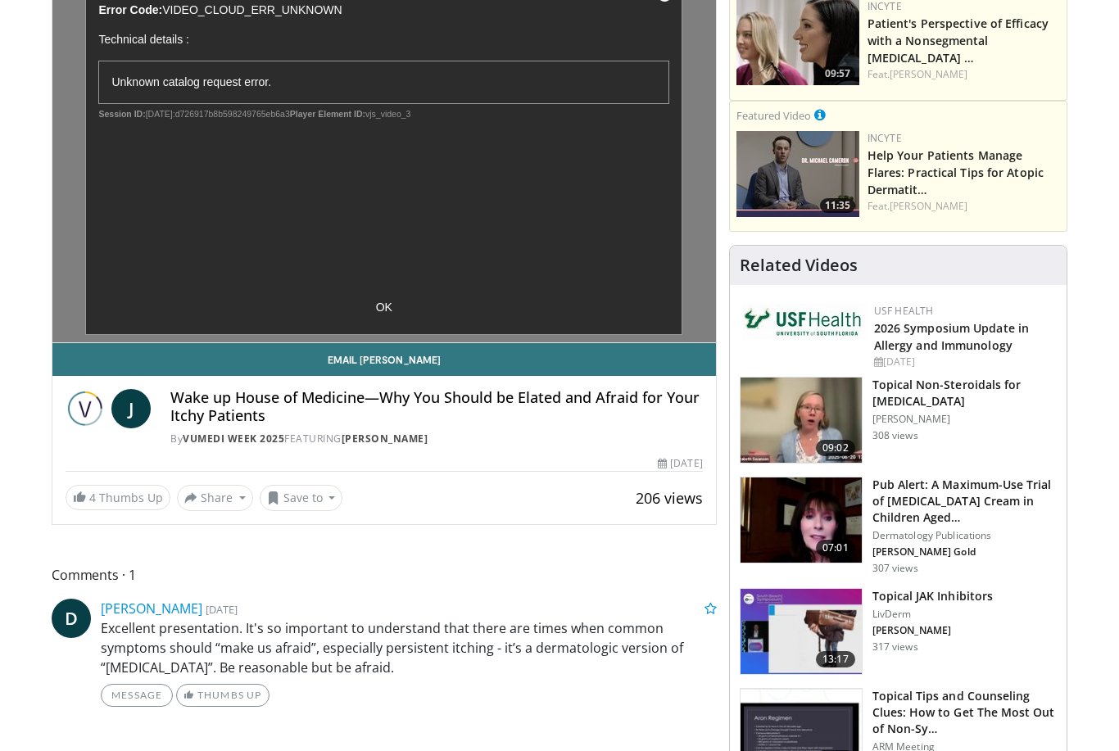  What do you see at coordinates (903, 310) in the screenshot?
I see `a: USF Health` at bounding box center [903, 310].